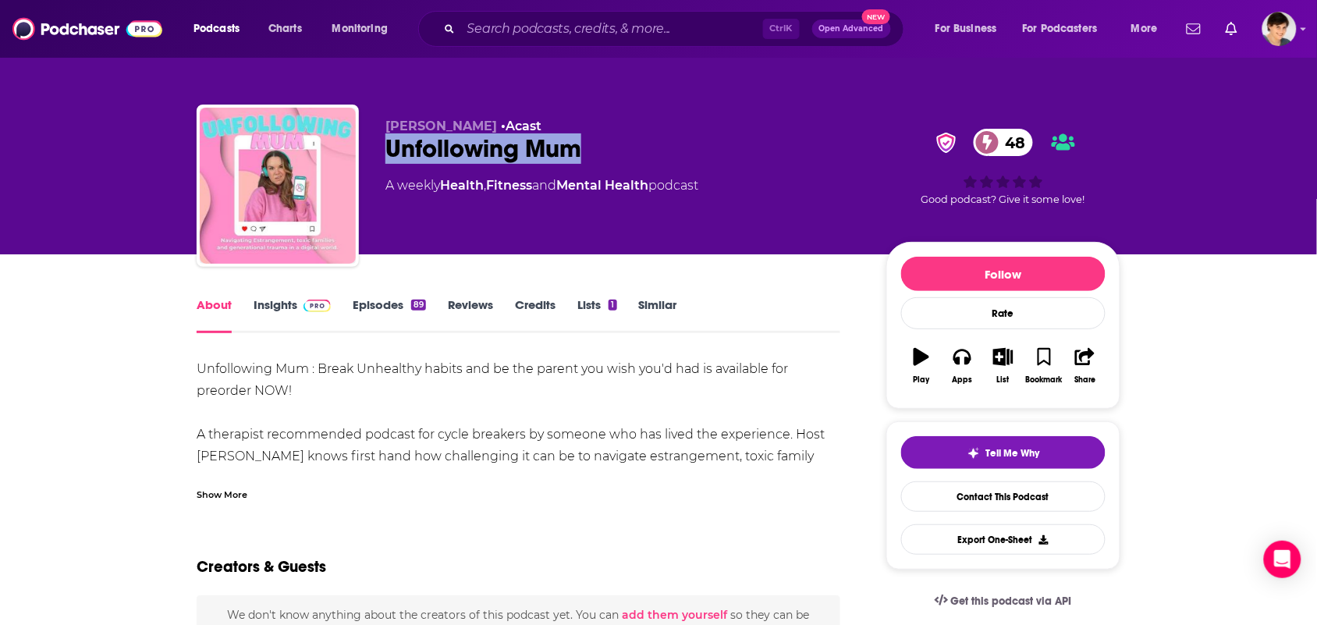  Describe the element at coordinates (1004, 366) in the screenshot. I see `button: List` at that location.